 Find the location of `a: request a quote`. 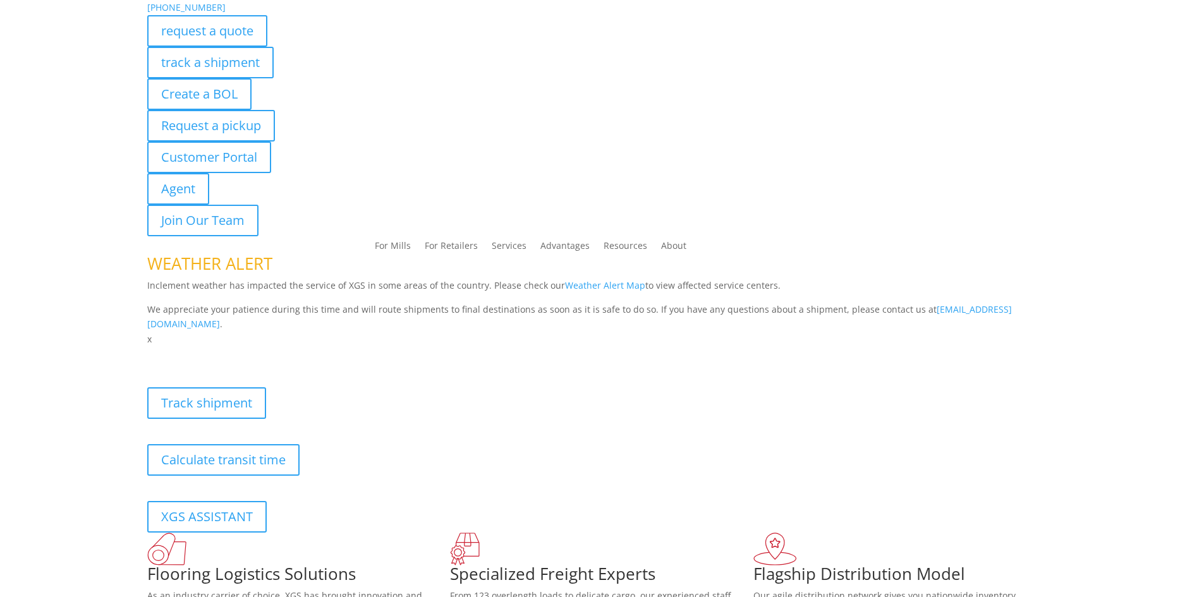

a: request a quote is located at coordinates (207, 31).